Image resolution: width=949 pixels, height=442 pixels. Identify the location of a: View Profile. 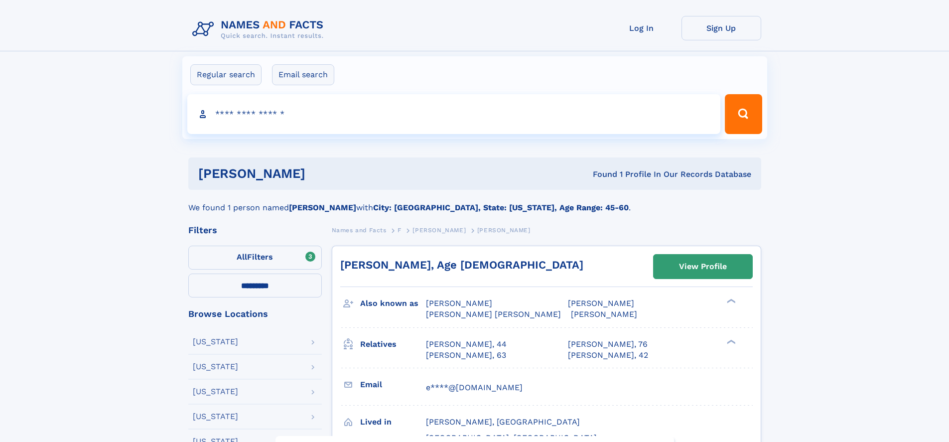
(703, 267).